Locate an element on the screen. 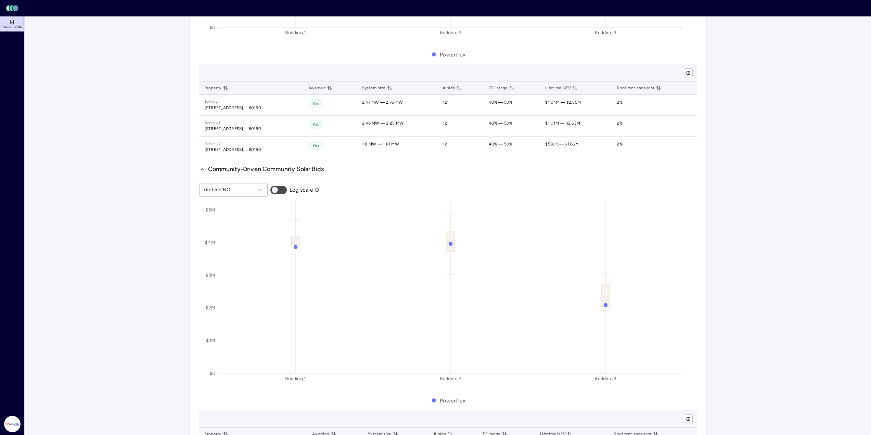 The height and width of the screenshot is (435, 871). span: Log scale is located at coordinates (301, 190).